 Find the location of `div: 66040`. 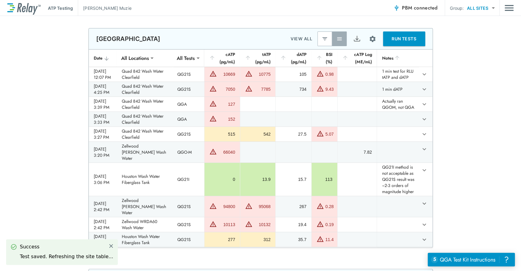

div: 66040 is located at coordinates (227, 152).